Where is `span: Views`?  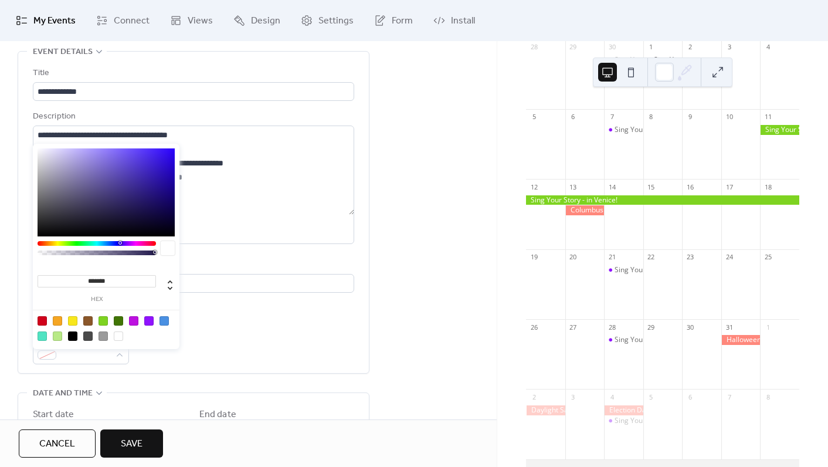 span: Views is located at coordinates (200, 21).